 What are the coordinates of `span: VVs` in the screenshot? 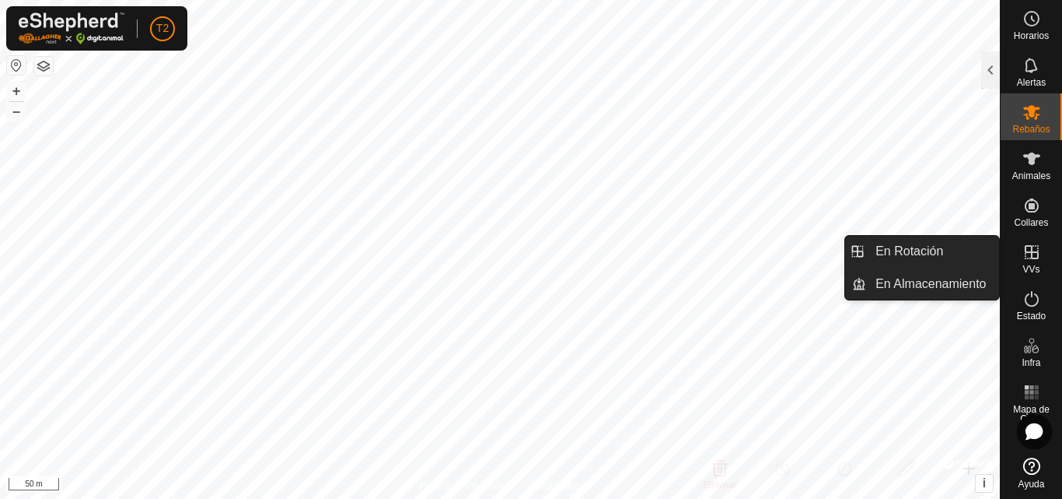 It's located at (1031, 269).